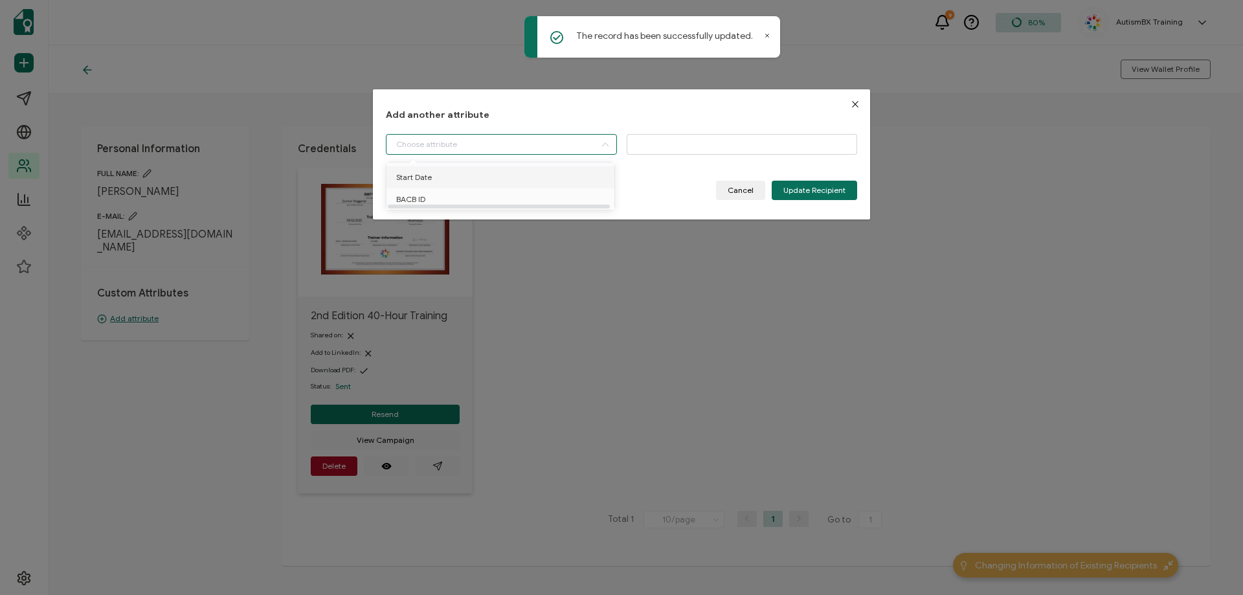  I want to click on input: Choose attribute, so click(501, 144).